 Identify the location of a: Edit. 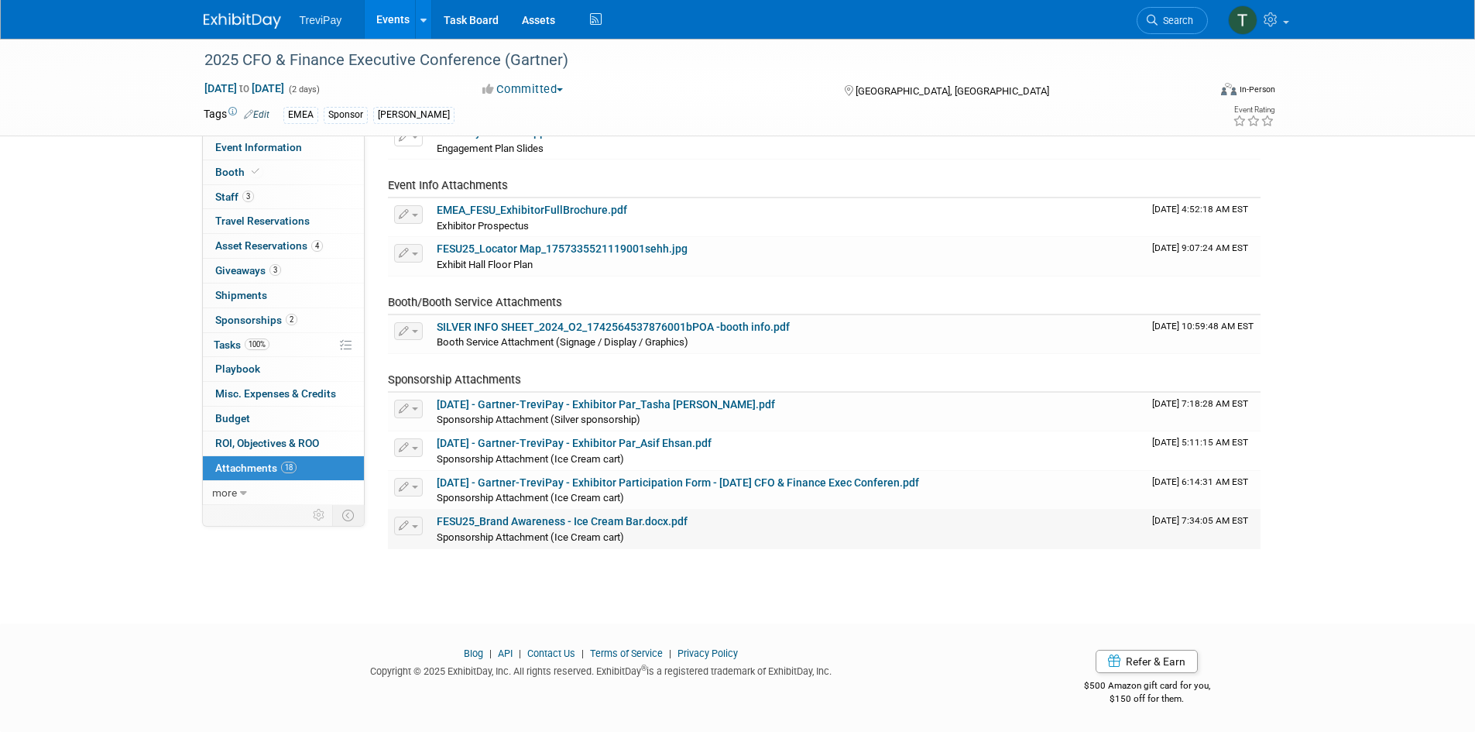
(256, 115).